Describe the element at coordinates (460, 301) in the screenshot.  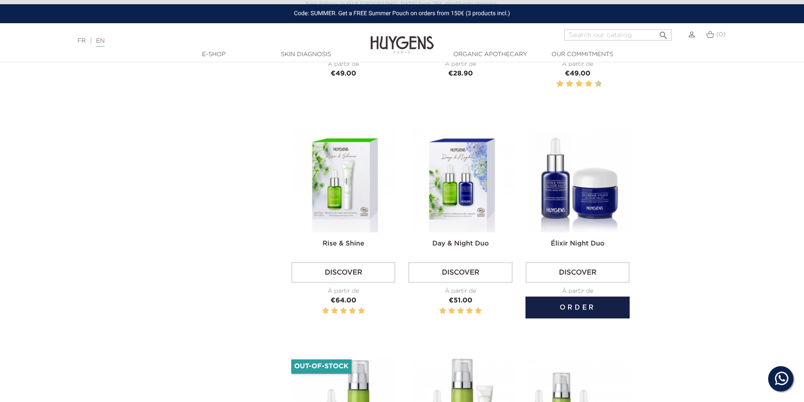
I see `span: €51.00` at that location.